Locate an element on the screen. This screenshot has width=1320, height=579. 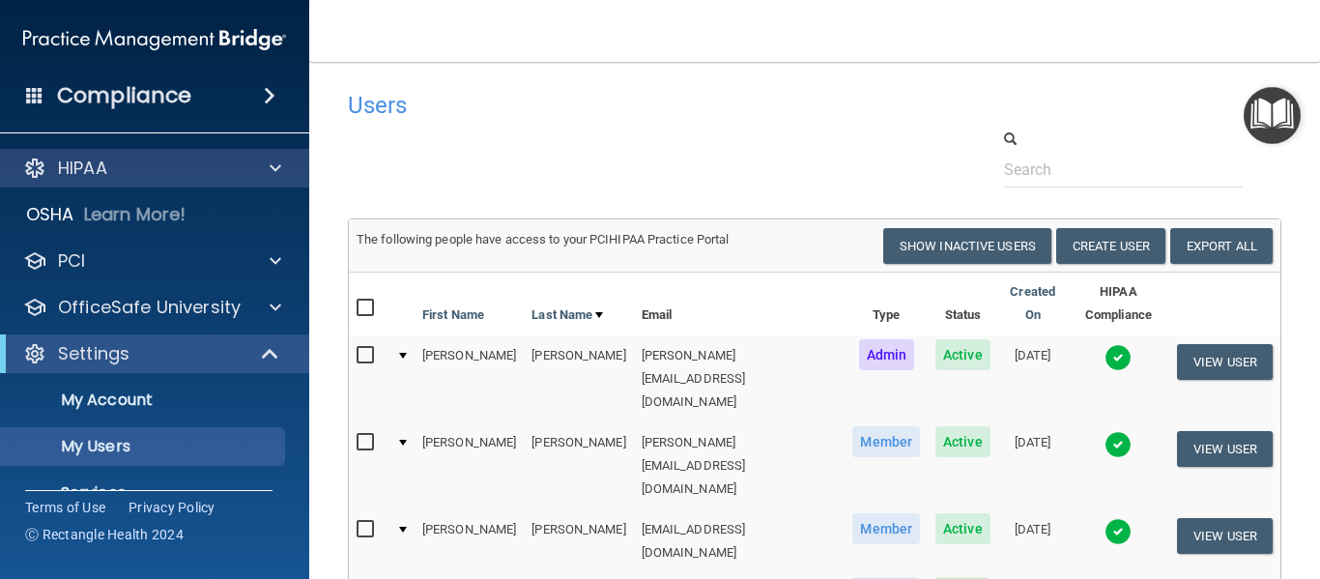
p: OSHA is located at coordinates (50, 215).